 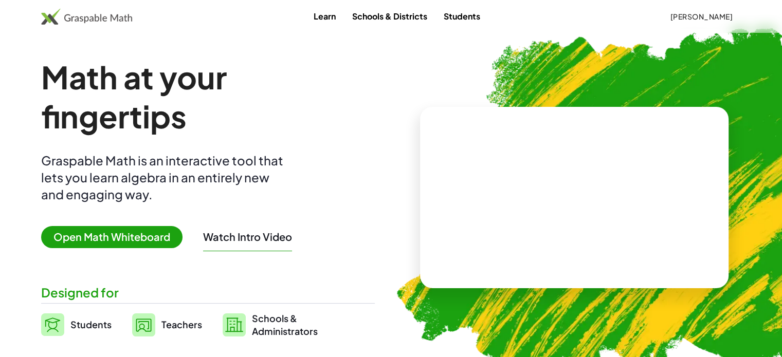 I want to click on a: Teachers, so click(x=167, y=325).